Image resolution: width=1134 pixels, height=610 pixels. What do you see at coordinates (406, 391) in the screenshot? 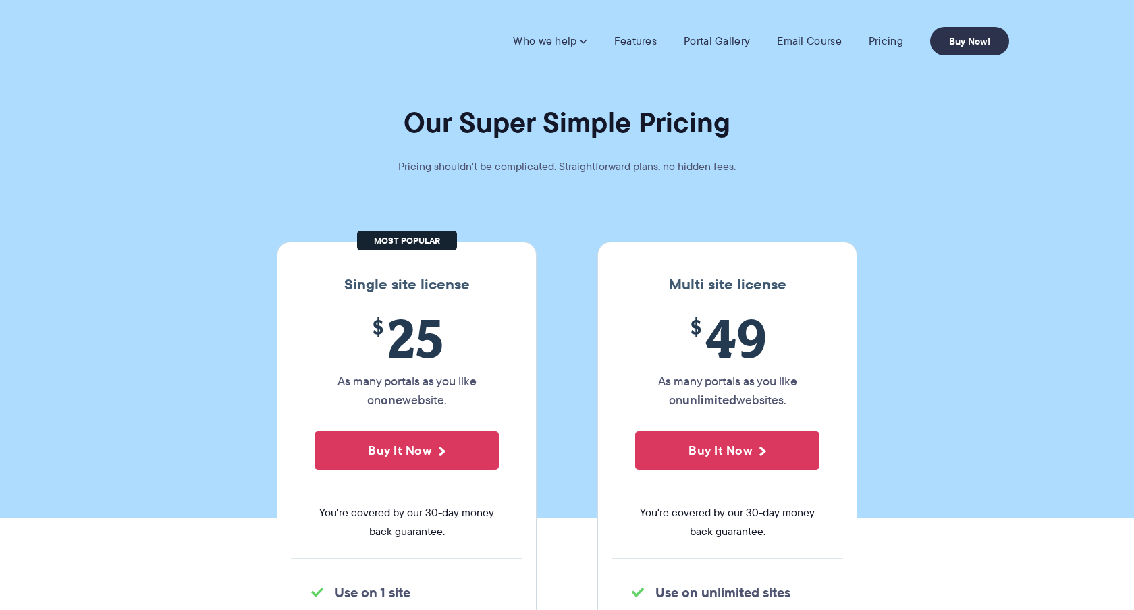
I see `p: As many portals as you like on website.` at bounding box center [406, 391].